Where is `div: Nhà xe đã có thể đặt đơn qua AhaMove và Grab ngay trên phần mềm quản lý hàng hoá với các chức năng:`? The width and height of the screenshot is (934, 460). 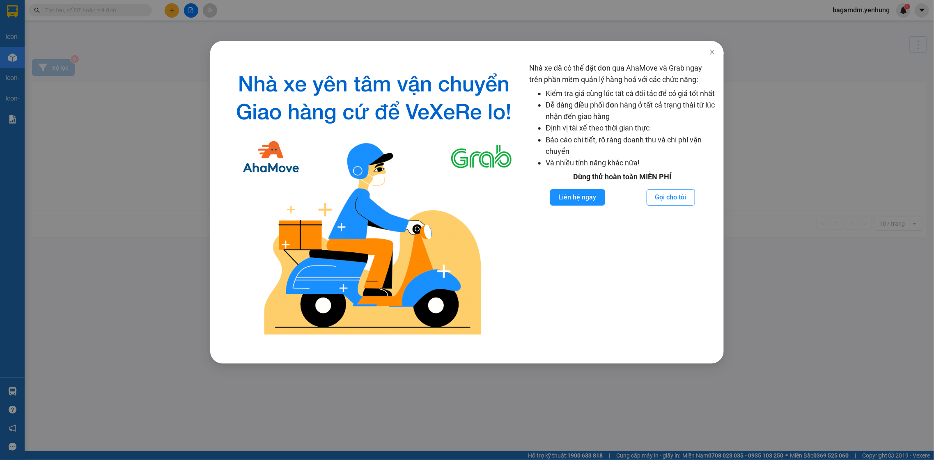 div: Nhà xe đã có thể đặt đơn qua AhaMove và Grab ngay trên phần mềm quản lý hàng hoá với các chức năng: is located at coordinates (623, 203).